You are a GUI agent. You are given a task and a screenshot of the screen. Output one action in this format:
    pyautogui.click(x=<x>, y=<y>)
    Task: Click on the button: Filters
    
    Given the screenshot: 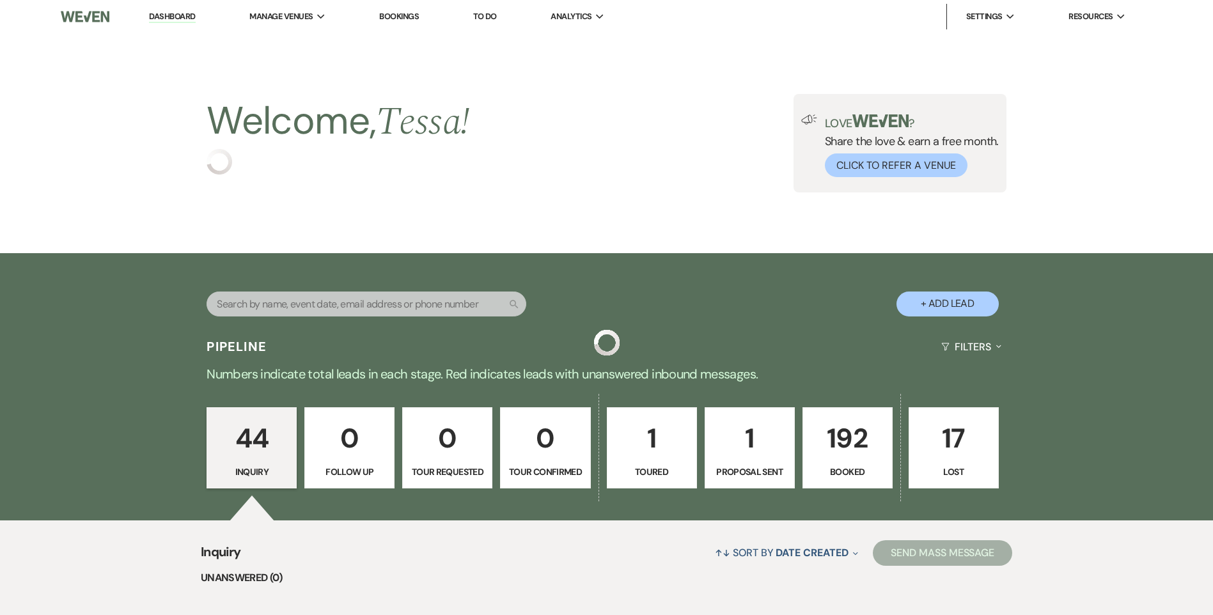 What is the action you would take?
    pyautogui.click(x=970, y=346)
    